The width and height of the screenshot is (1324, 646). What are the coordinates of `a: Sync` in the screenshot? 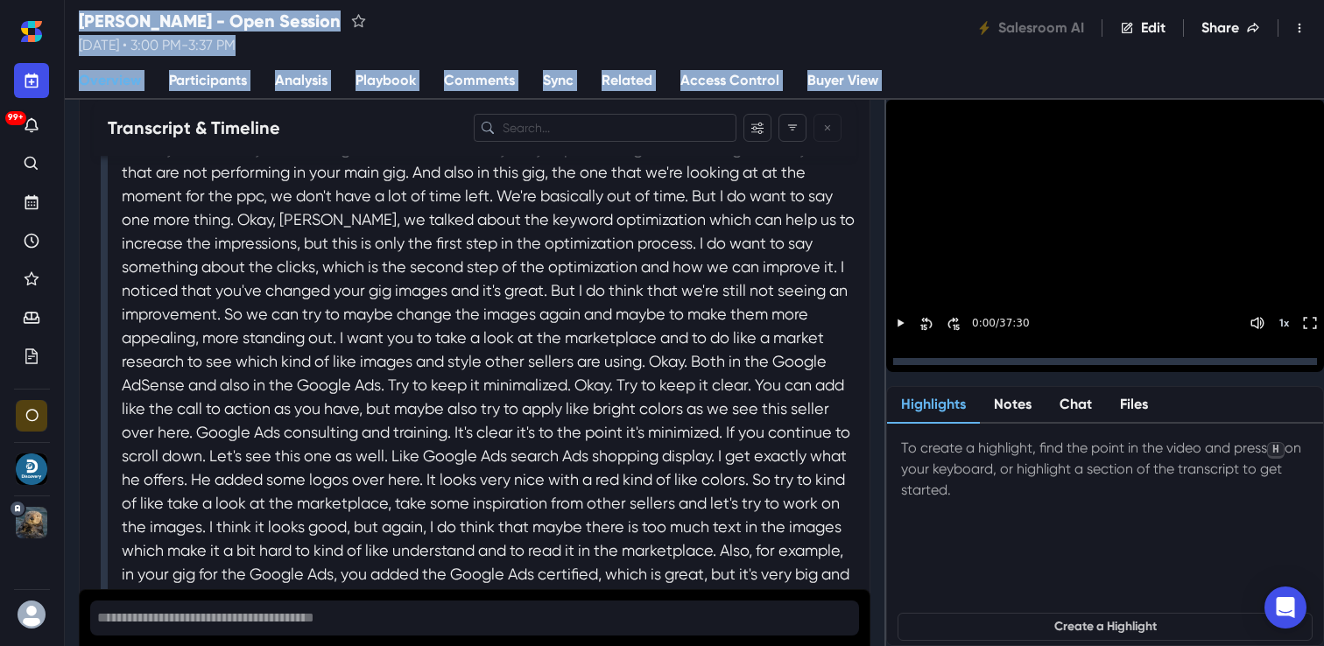 It's located at (558, 81).